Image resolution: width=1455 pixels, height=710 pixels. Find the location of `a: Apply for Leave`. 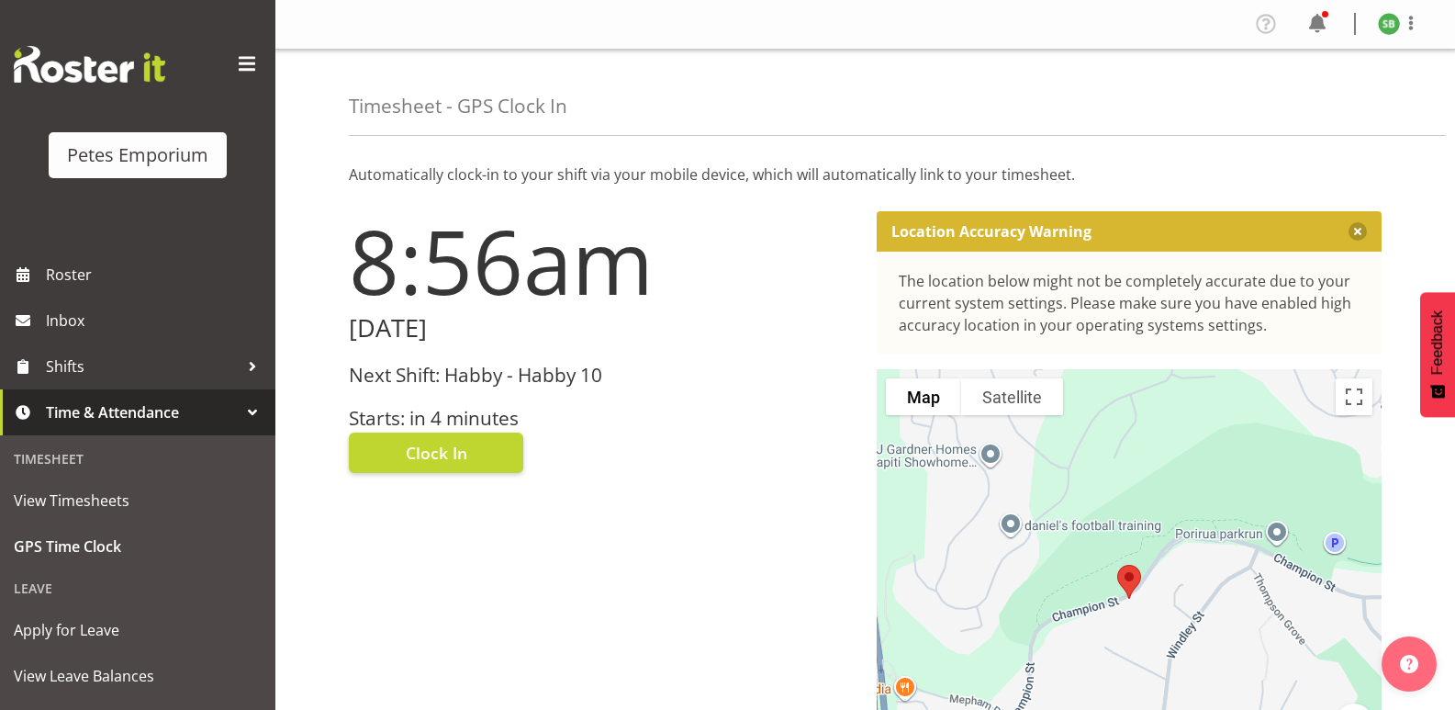

a: Apply for Leave is located at coordinates (138, 630).